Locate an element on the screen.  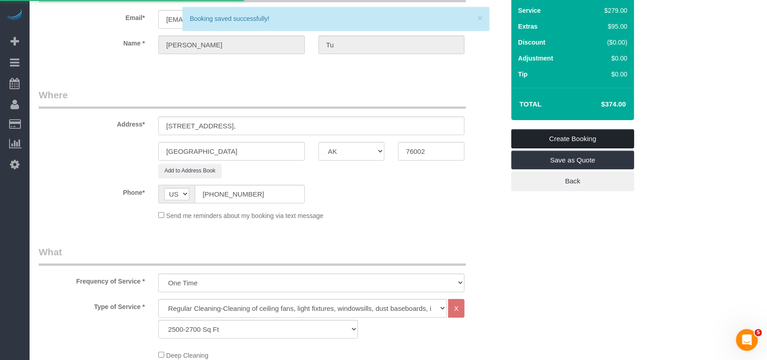
legend: Where is located at coordinates (252, 98).